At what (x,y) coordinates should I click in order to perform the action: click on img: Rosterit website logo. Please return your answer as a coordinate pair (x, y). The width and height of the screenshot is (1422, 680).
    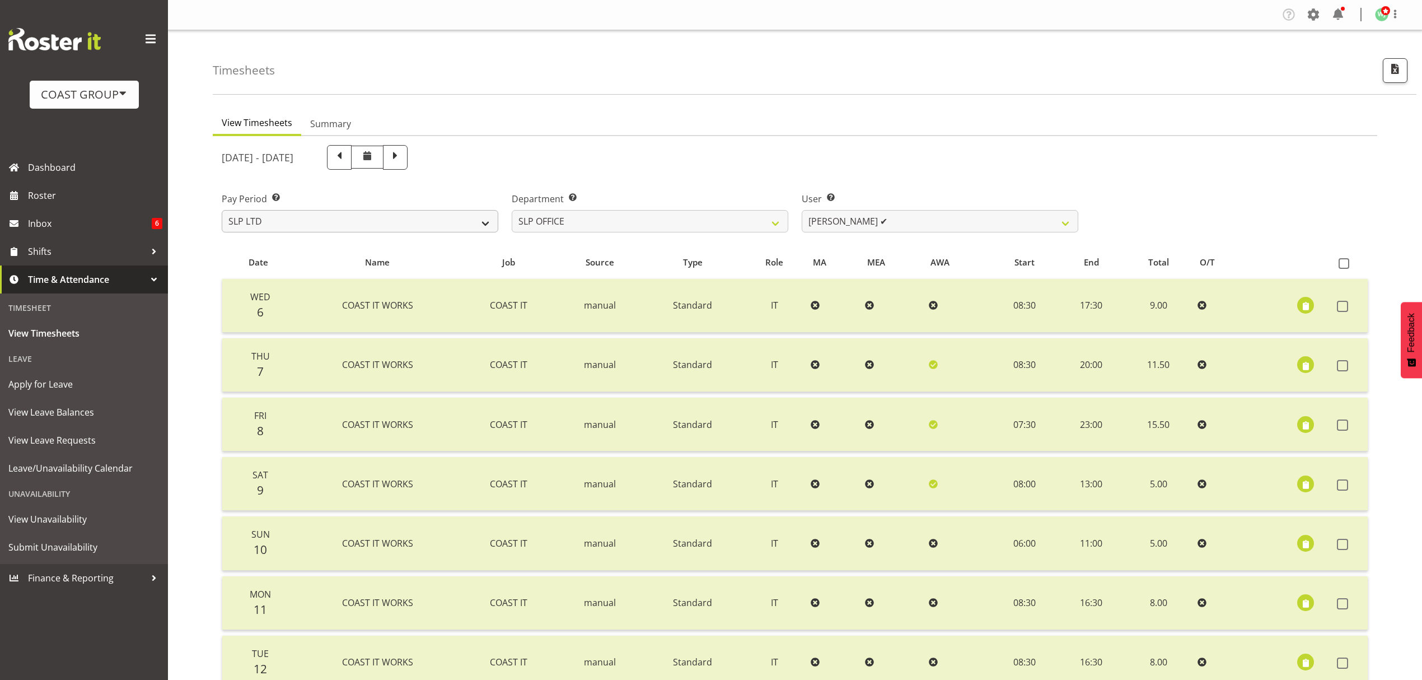
    Looking at the image, I should click on (54, 39).